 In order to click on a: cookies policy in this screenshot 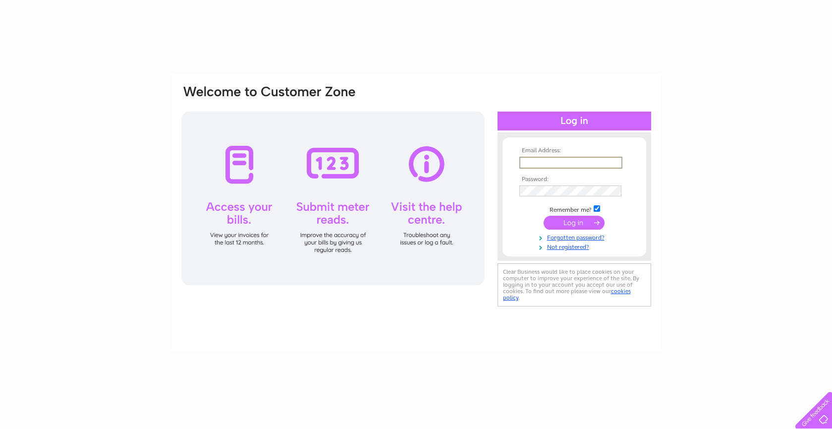, I will do `click(567, 294)`.